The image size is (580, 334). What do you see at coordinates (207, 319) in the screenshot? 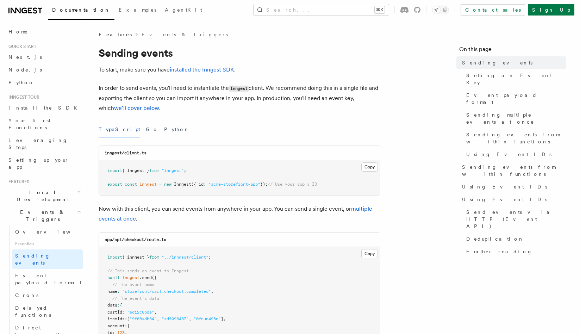
I see `span: "0fnun498n"` at bounding box center [207, 319].